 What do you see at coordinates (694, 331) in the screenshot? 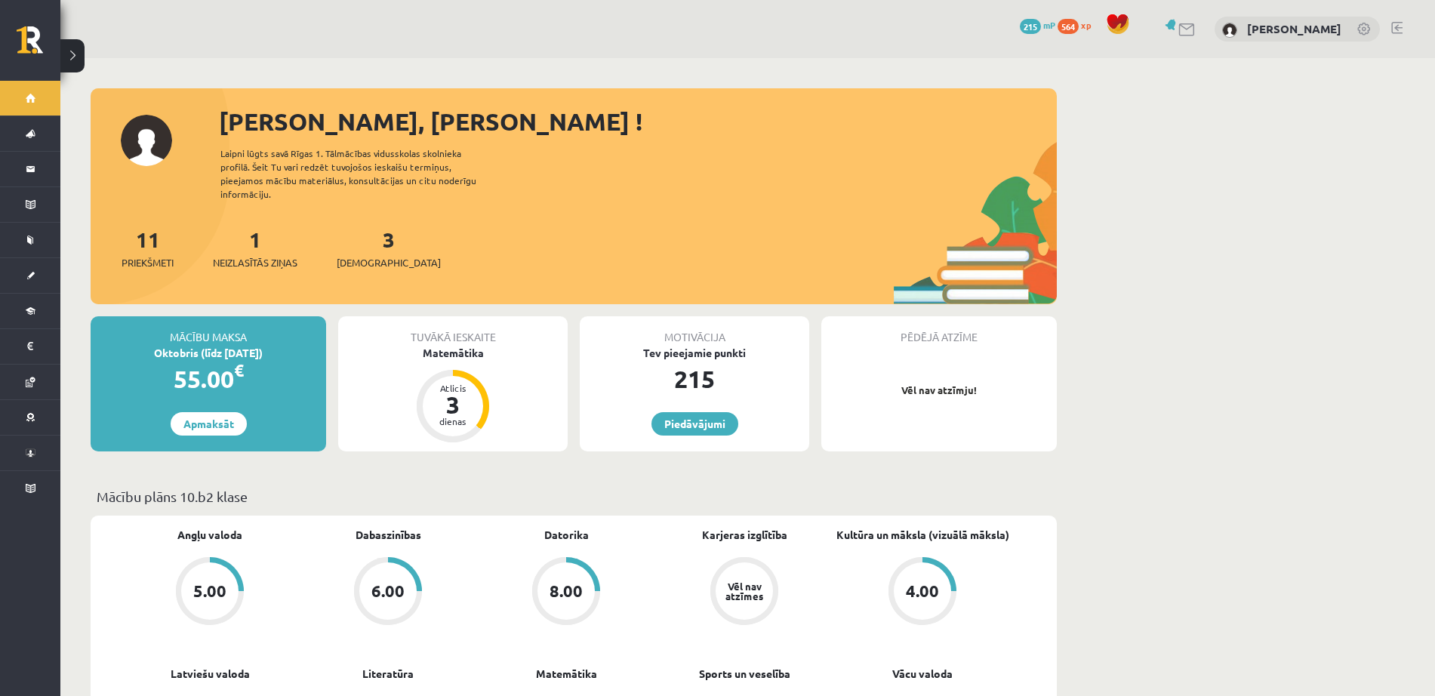
I see `div: Motivācija` at bounding box center [694, 331].